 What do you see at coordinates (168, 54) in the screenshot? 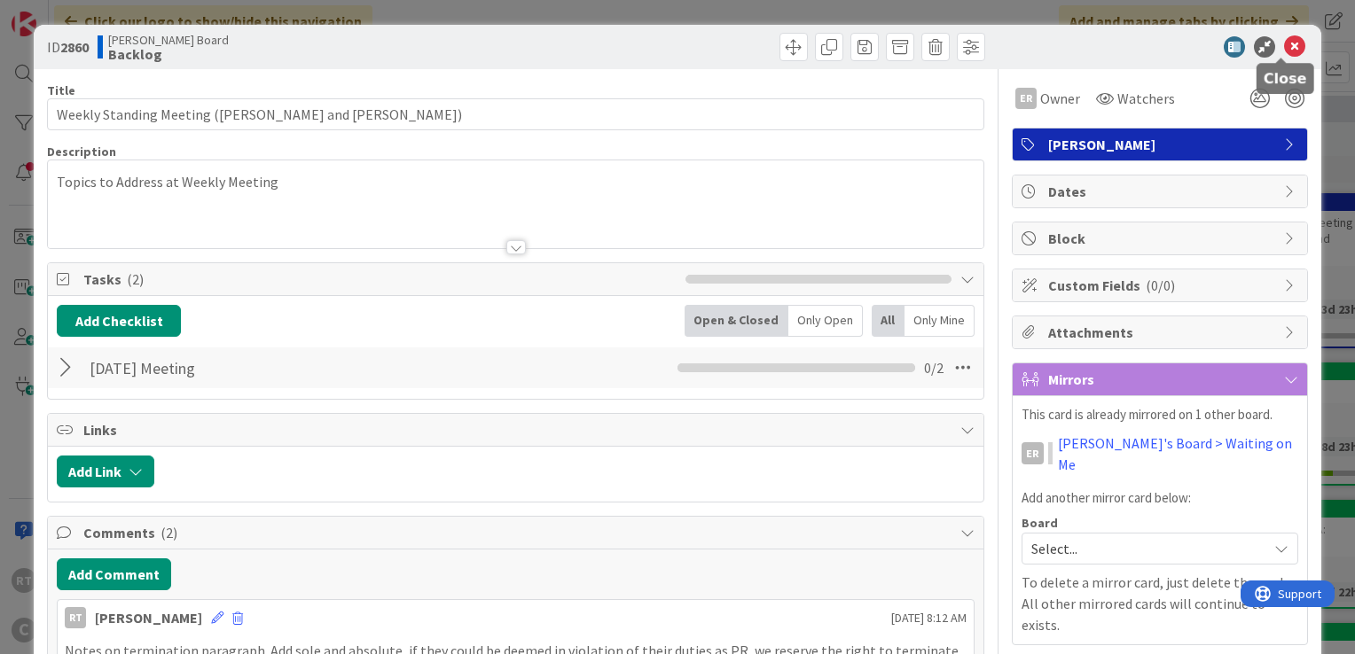
I see `b: Backlog` at bounding box center [168, 54].